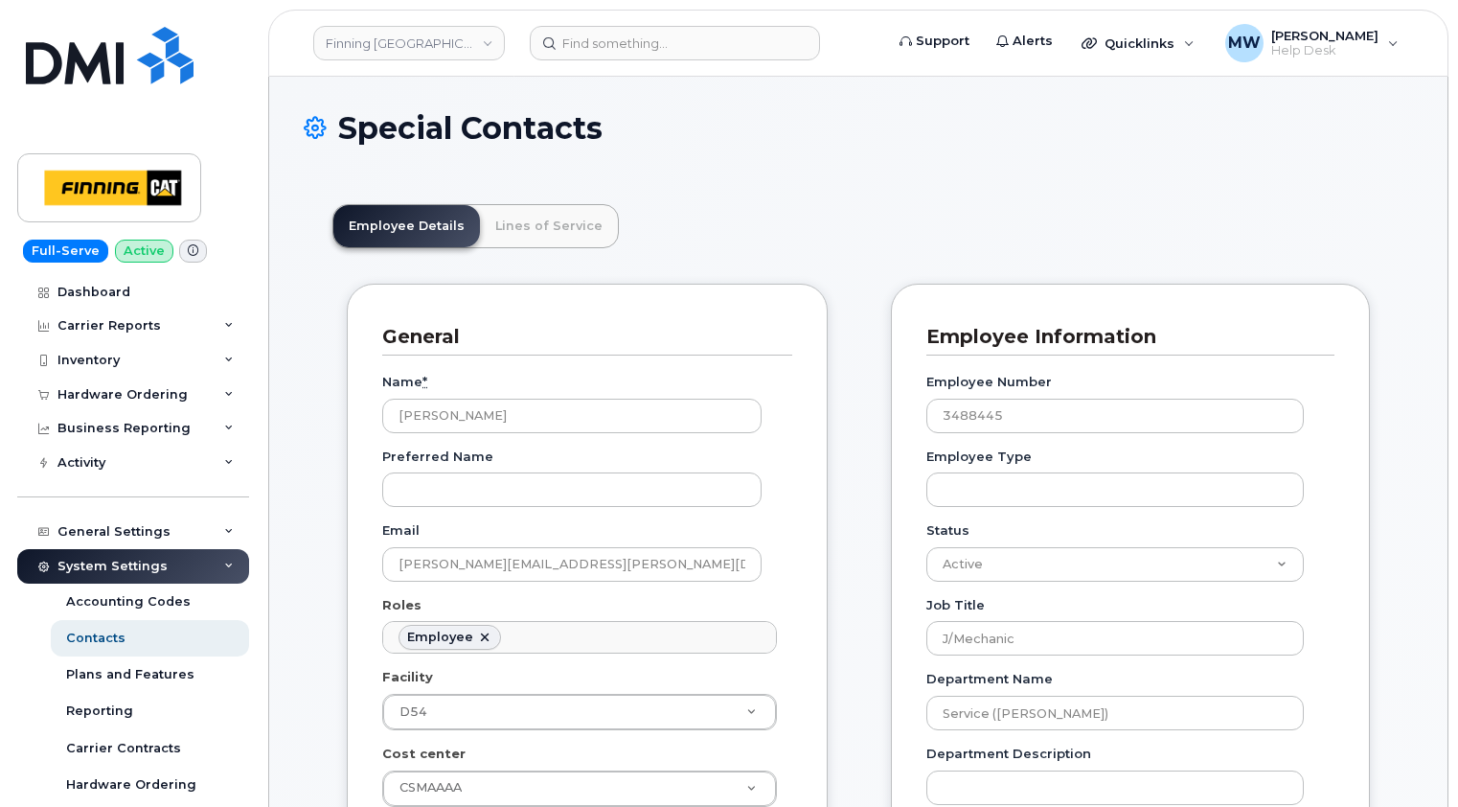 This screenshot has width=1458, height=807. Describe the element at coordinates (401, 605) in the screenshot. I see `label: Roles` at that location.